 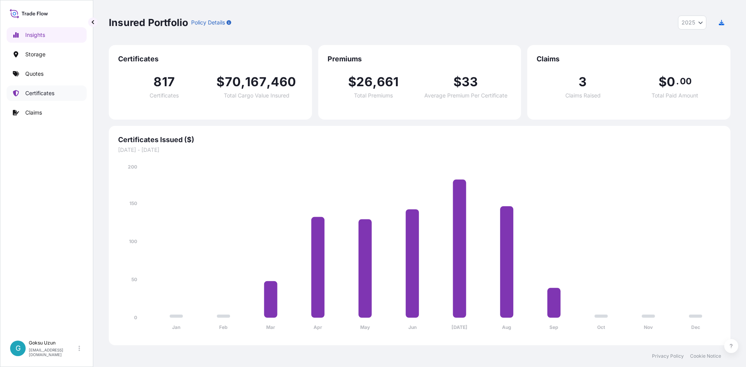 I want to click on span: 460, so click(x=284, y=82).